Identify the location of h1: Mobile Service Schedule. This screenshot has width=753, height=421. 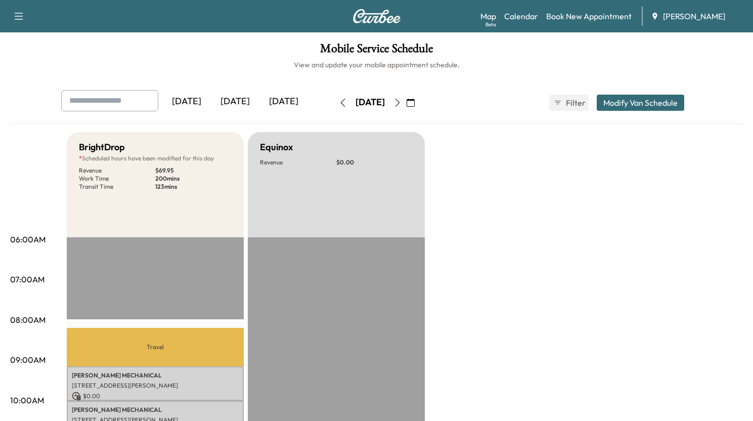
(376, 51).